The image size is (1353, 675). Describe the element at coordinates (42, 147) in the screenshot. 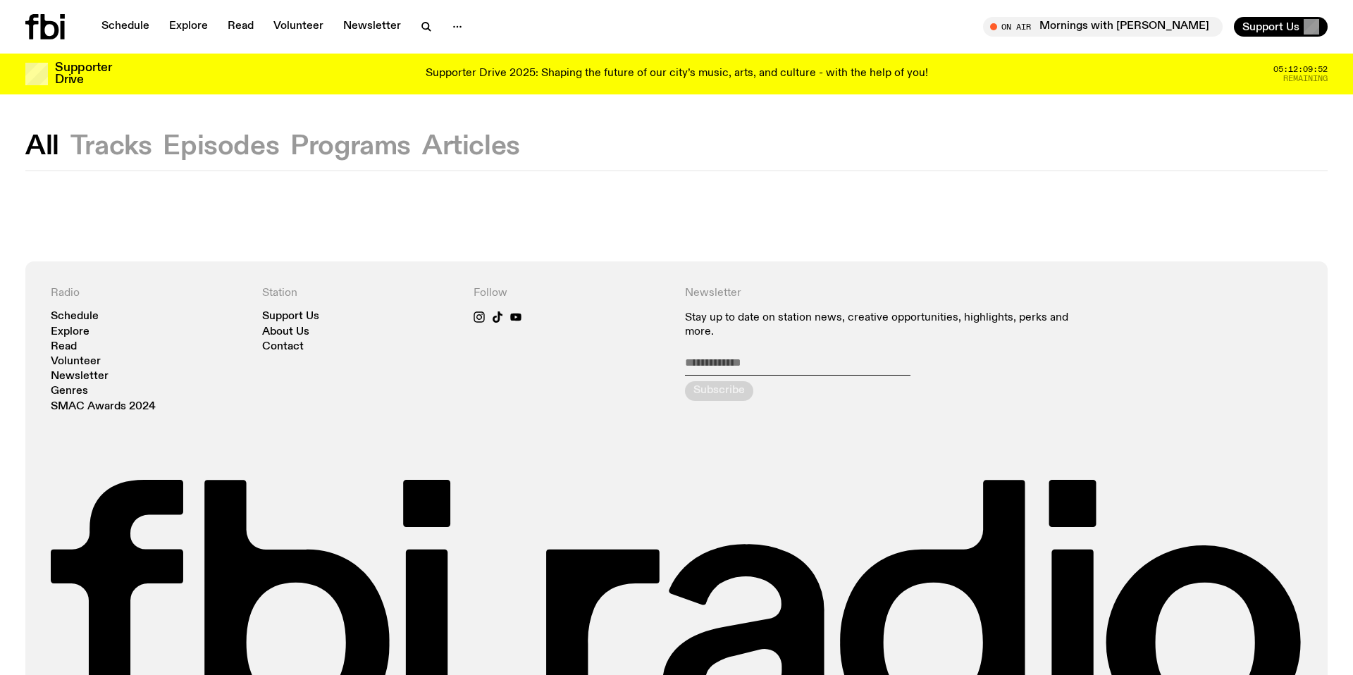

I see `button: All` at that location.